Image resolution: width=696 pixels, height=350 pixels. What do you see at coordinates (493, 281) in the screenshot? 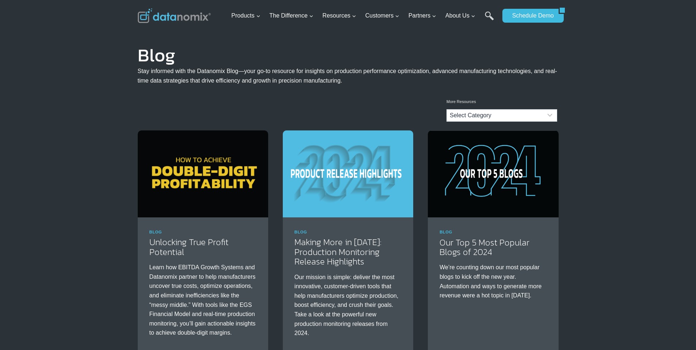
I see `p: We’re counting down our most popular blogs to kick off the new year. Automation and ways to gener...` at bounding box center [493, 281].